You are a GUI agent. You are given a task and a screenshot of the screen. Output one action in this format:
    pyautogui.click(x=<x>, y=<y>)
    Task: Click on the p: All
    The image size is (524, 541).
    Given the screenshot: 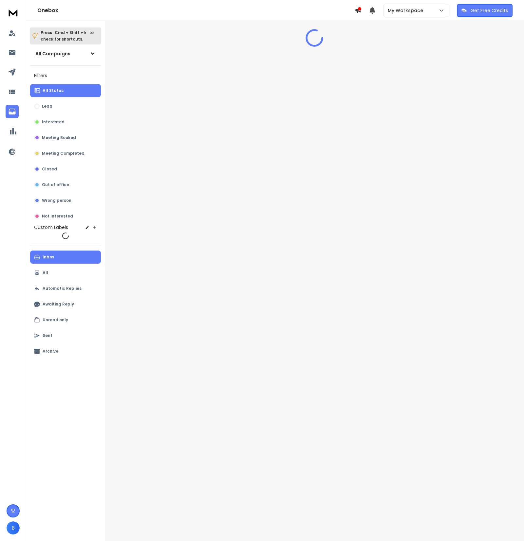 What is the action you would take?
    pyautogui.click(x=45, y=273)
    